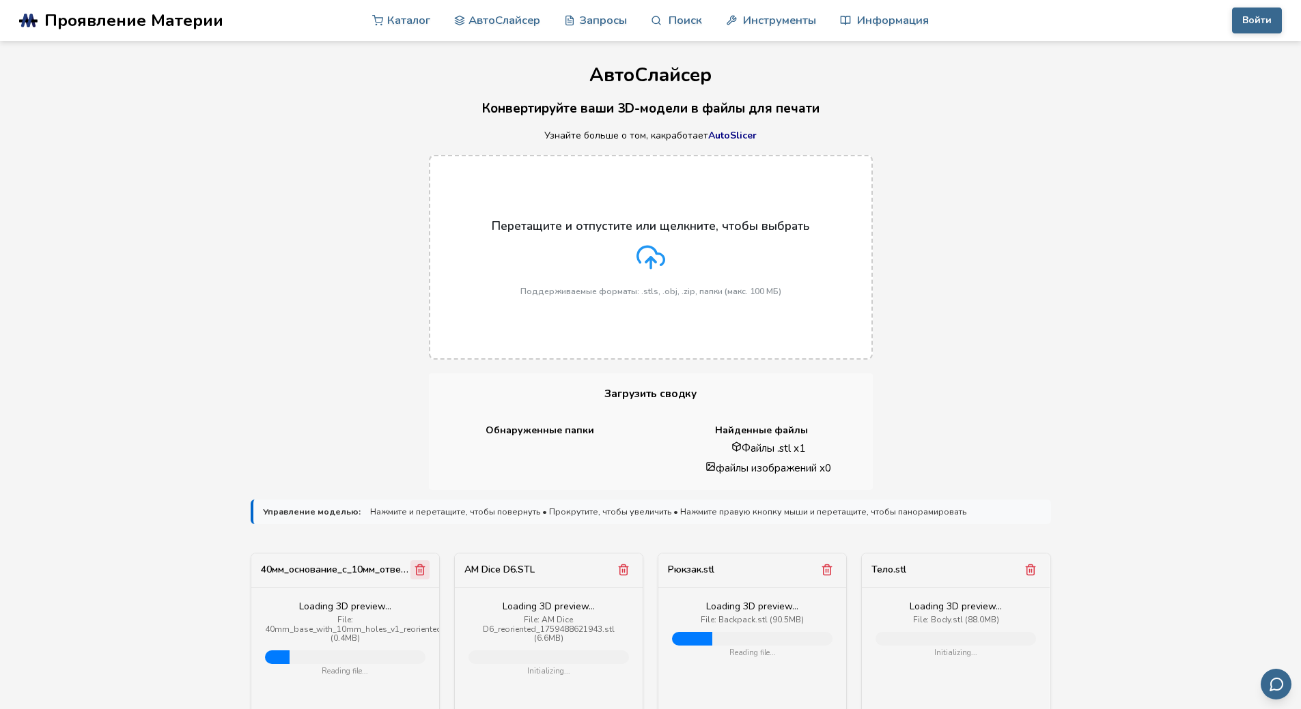 This screenshot has height=709, width=1301. I want to click on font: Узнайте больше о том, как, so click(605, 135).